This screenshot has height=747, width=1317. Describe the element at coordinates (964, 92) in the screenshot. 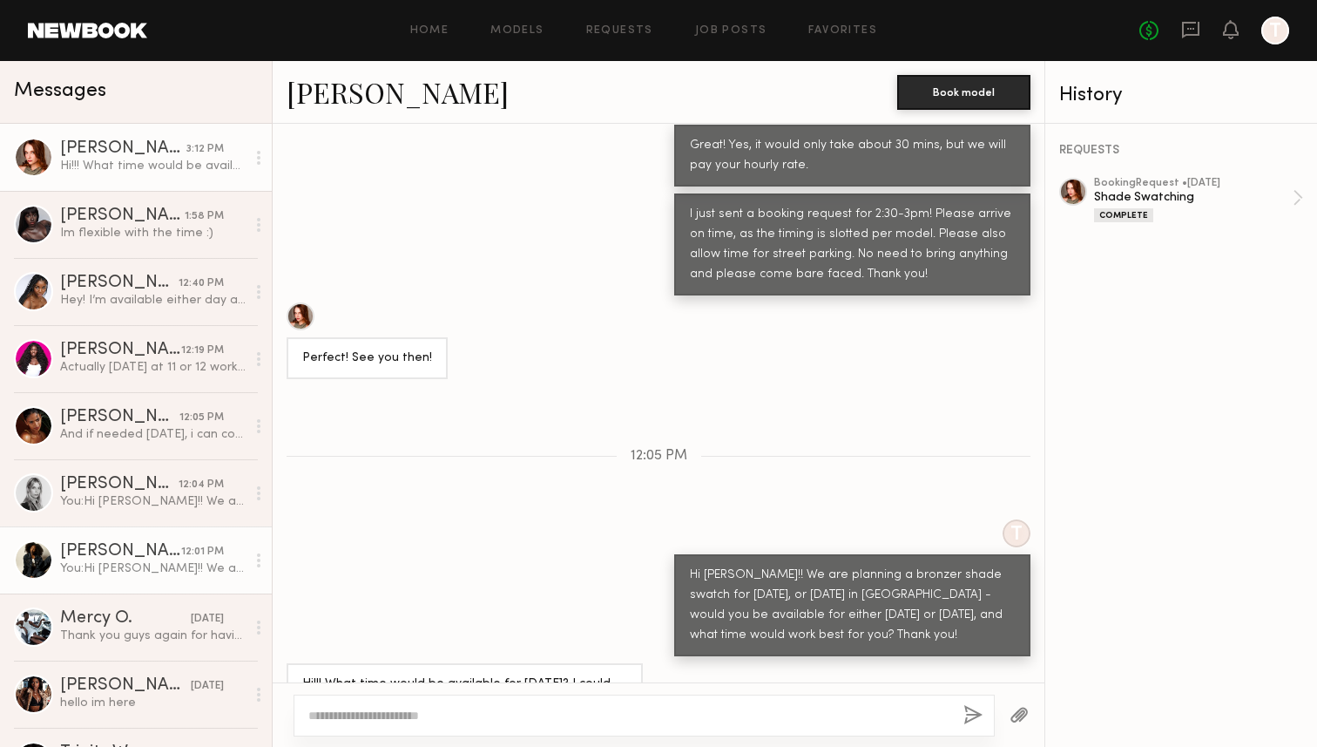

I see `button: Book model` at that location.